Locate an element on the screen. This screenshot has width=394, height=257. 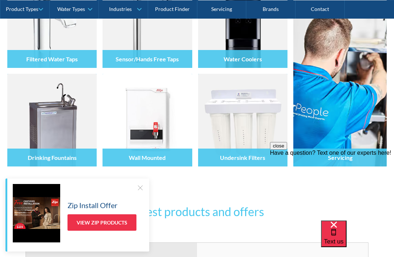
a: Wall Mounted is located at coordinates (147, 120).